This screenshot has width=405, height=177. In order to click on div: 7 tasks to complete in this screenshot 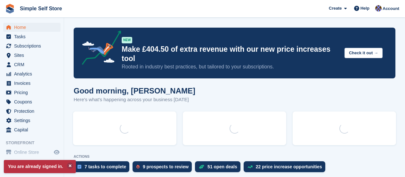, I will do `click(105, 166)`.